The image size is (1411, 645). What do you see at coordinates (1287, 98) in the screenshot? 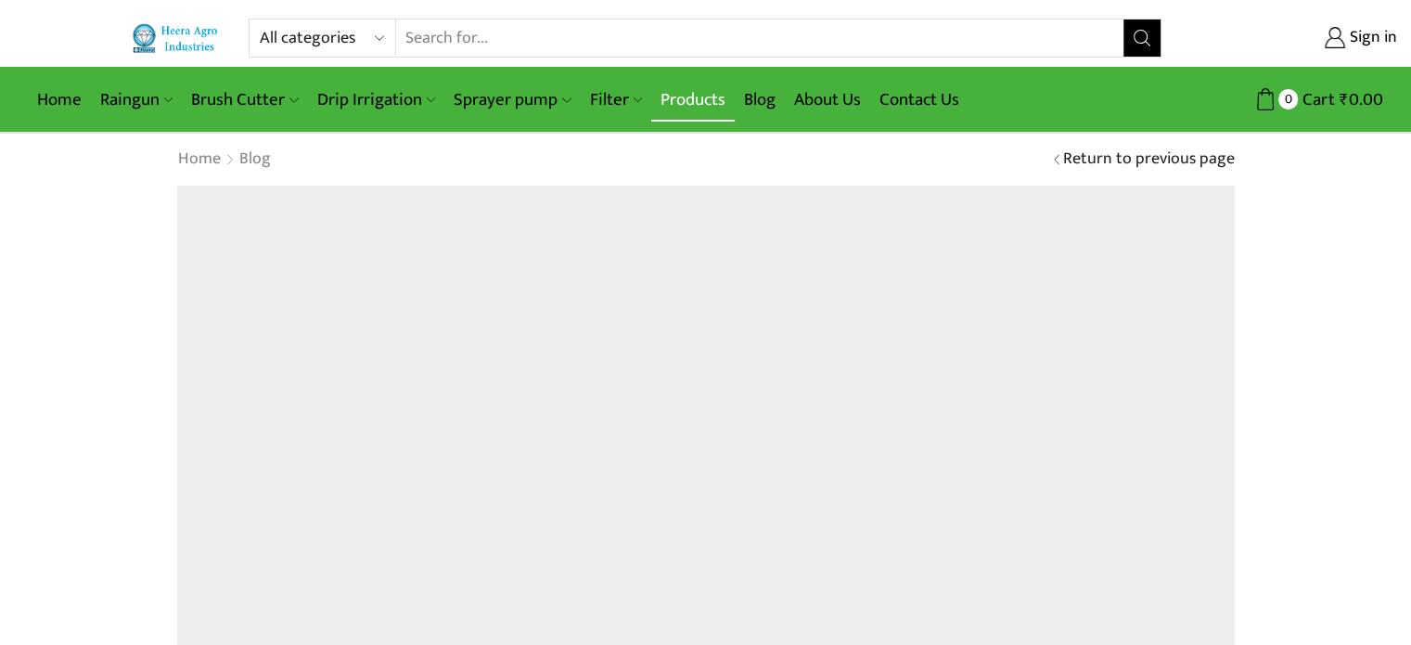
I see `span: 0` at bounding box center [1287, 98].